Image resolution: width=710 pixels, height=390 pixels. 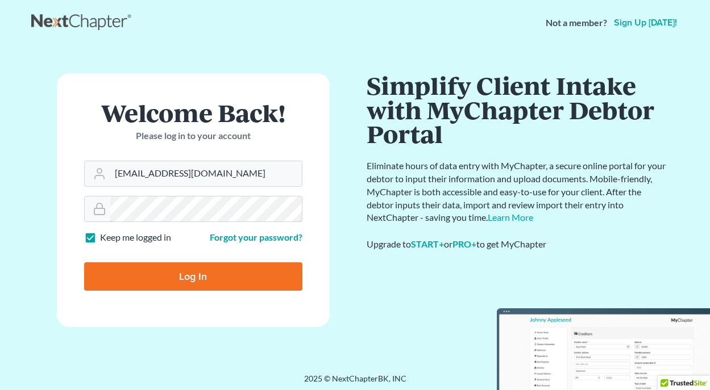 I want to click on a: PRO+, so click(x=464, y=244).